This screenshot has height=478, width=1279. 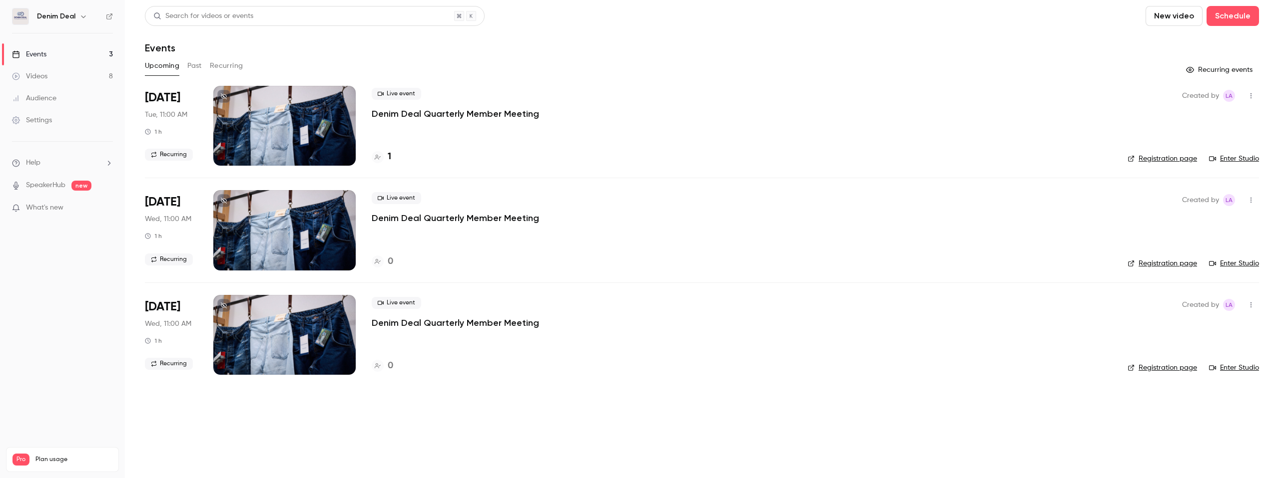 I want to click on span: Help, so click(x=33, y=163).